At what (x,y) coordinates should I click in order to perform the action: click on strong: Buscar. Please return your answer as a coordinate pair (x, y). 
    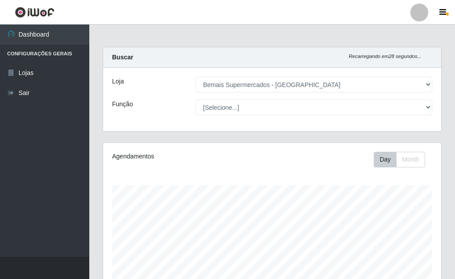
    Looking at the image, I should click on (122, 57).